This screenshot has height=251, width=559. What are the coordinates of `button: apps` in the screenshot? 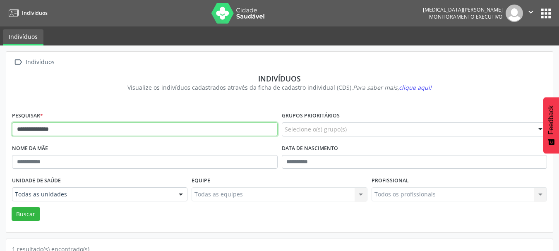 It's located at (546, 13).